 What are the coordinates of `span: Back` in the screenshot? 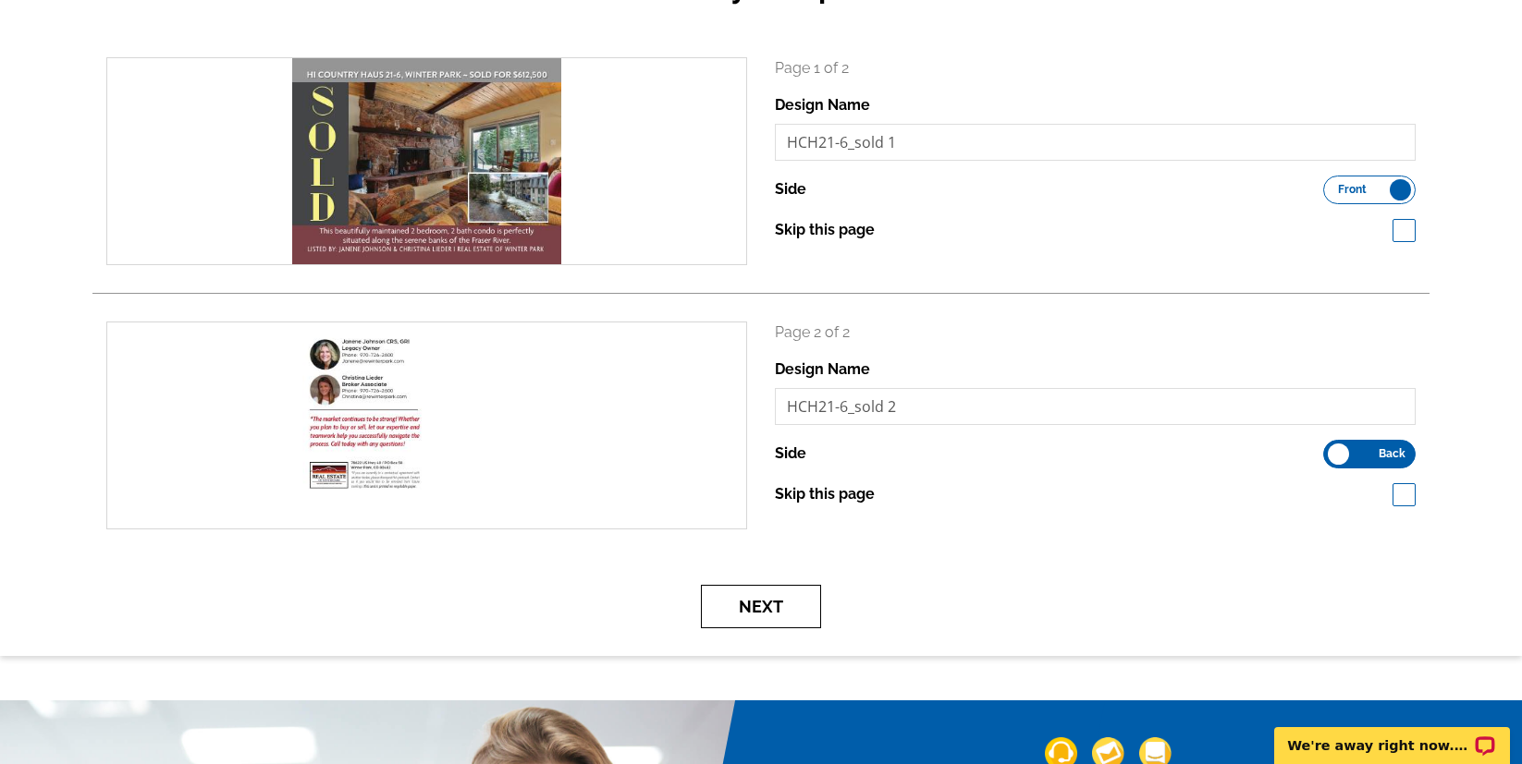 It's located at (1391, 454).